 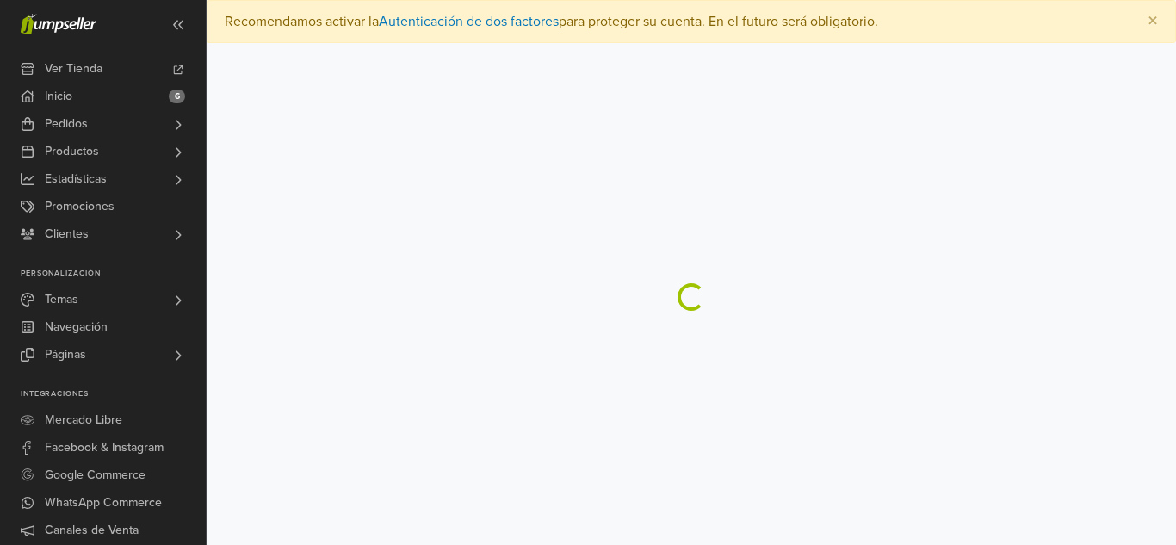 What do you see at coordinates (113, 274) in the screenshot?
I see `p: Personalización` at bounding box center [113, 274].